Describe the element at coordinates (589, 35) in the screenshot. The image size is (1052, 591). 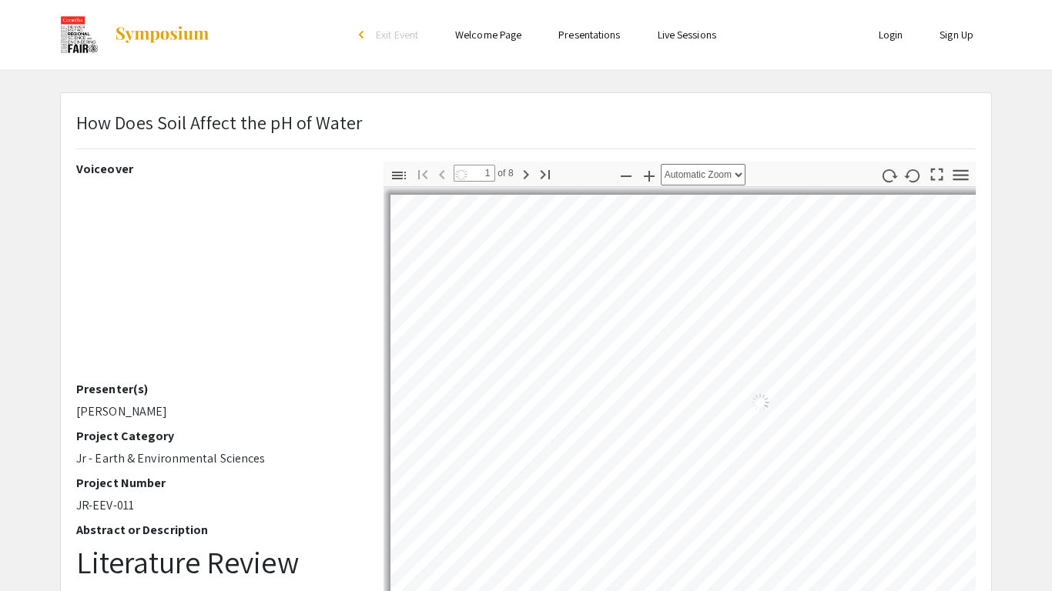
I see `a: Presentations` at that location.